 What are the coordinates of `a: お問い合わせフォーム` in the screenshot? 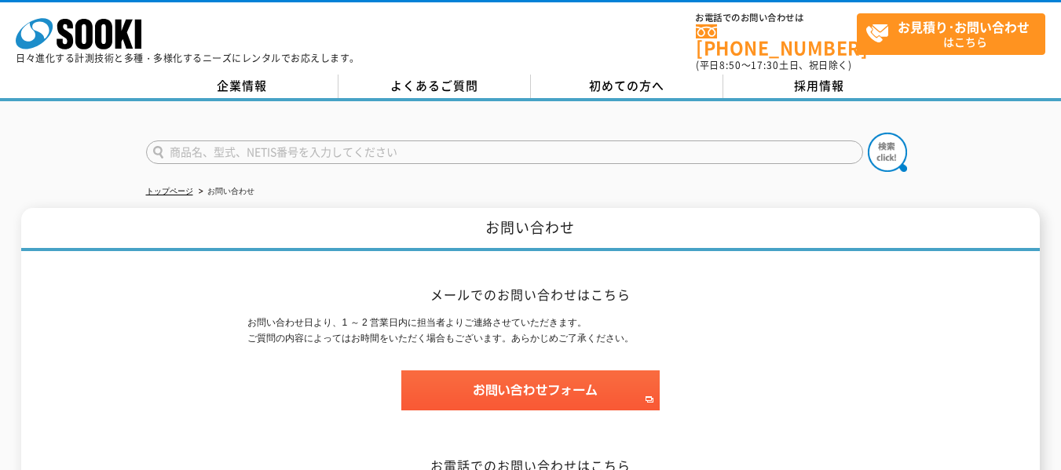 It's located at (530, 402).